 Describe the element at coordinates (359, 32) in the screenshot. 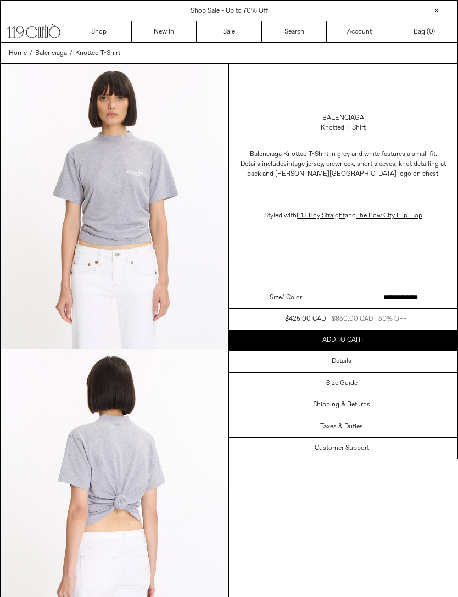

I see `a: Account` at that location.